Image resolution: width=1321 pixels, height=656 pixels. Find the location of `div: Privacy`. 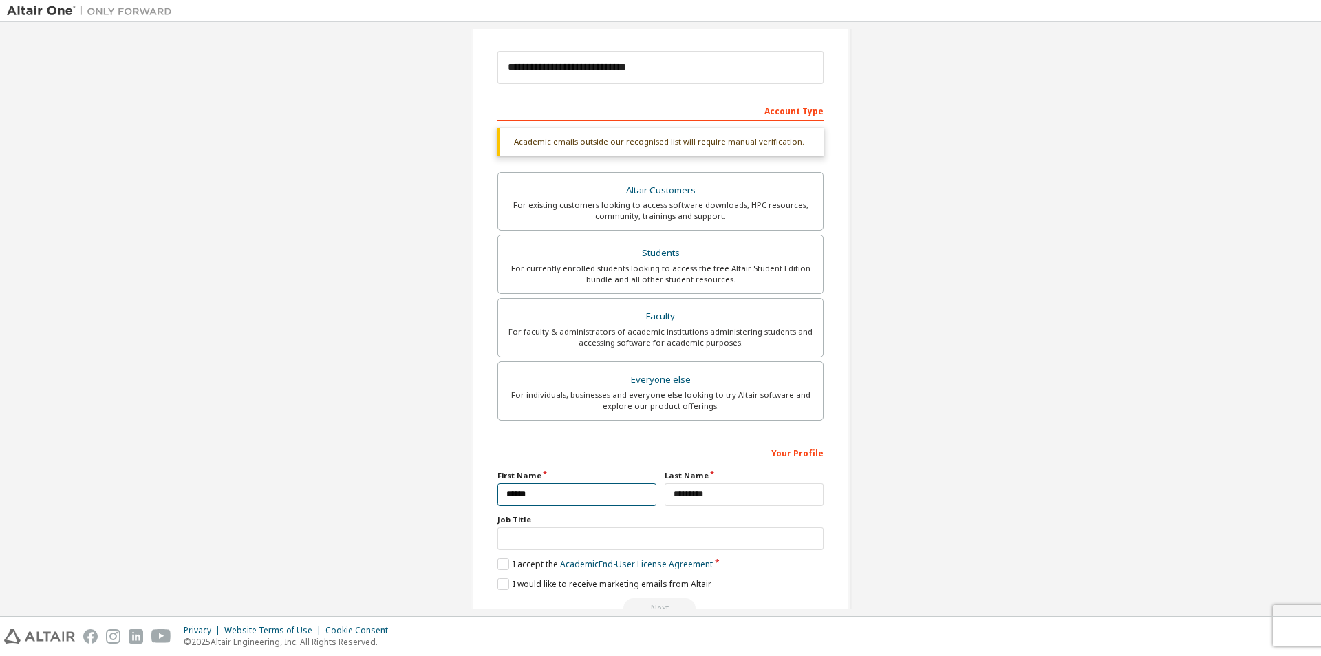

div: Privacy is located at coordinates (204, 630).